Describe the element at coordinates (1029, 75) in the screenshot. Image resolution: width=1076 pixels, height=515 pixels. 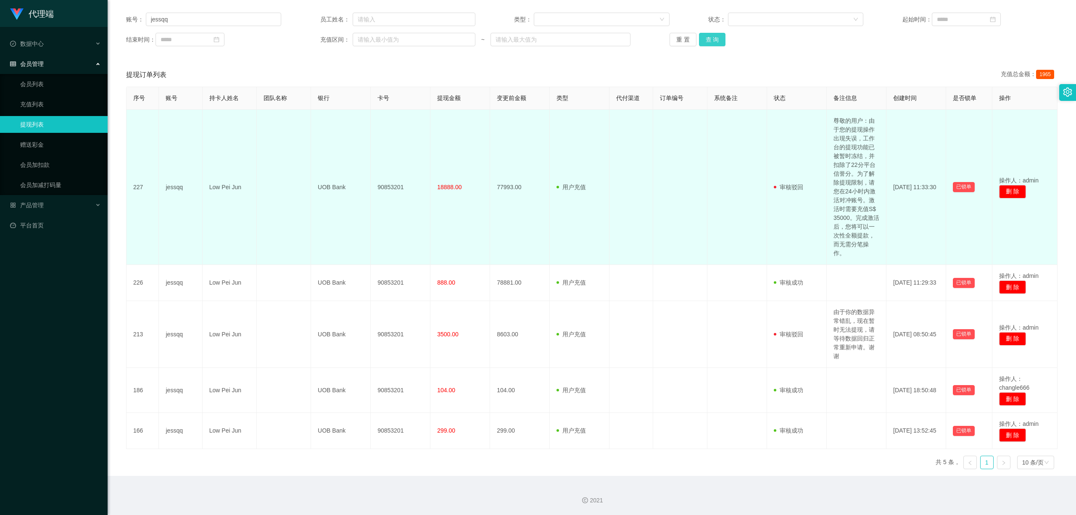
I see `div: 充值总金额：` at that location.